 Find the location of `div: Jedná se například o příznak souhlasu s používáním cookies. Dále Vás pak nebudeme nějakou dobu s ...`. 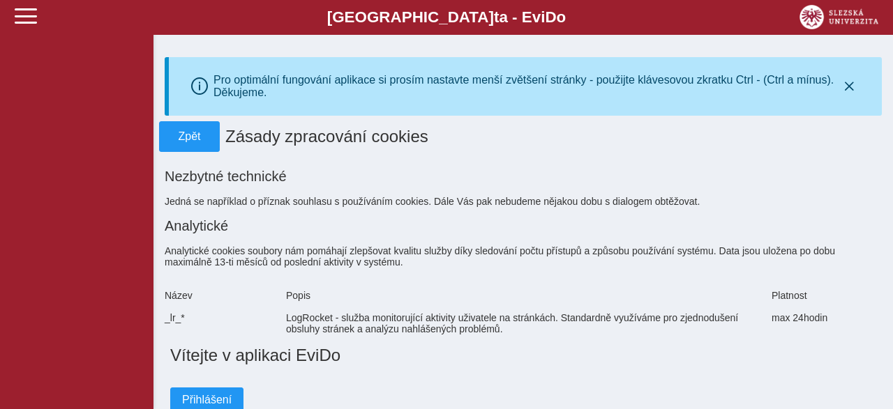

div: Jedná se například o příznak souhlasu s používáním cookies. Dále Vás pak nebudeme nějakou dobu s ... is located at coordinates (523, 202).